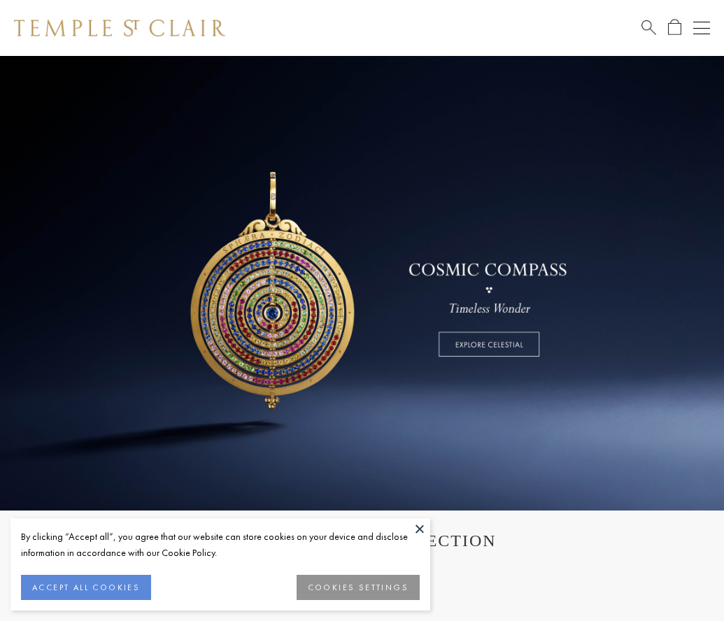 This screenshot has height=621, width=724. Describe the element at coordinates (702, 28) in the screenshot. I see `button: Open navigation` at that location.